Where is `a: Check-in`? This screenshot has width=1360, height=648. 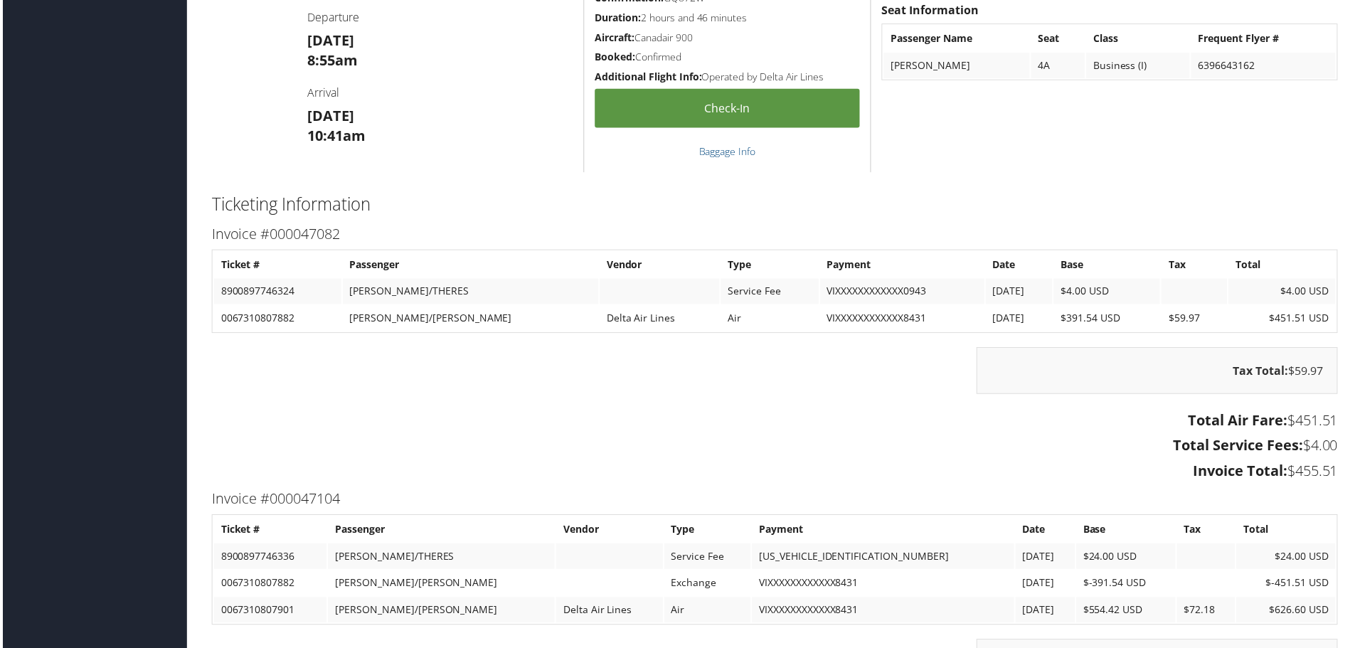 a: Check-in is located at coordinates (727, 108).